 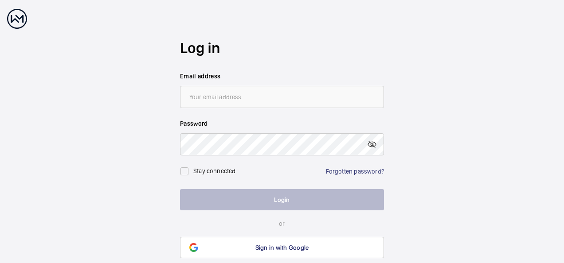 What do you see at coordinates (282, 200) in the screenshot?
I see `button: Login` at bounding box center [282, 200].